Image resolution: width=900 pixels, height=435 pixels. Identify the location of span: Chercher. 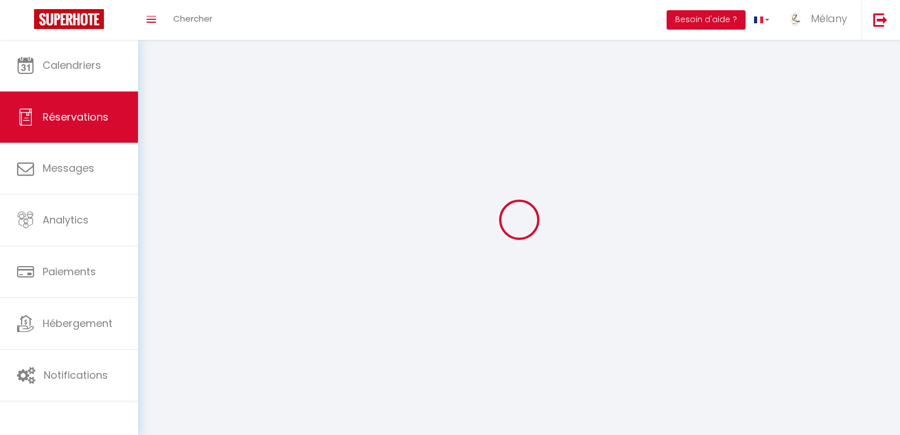
(193, 18).